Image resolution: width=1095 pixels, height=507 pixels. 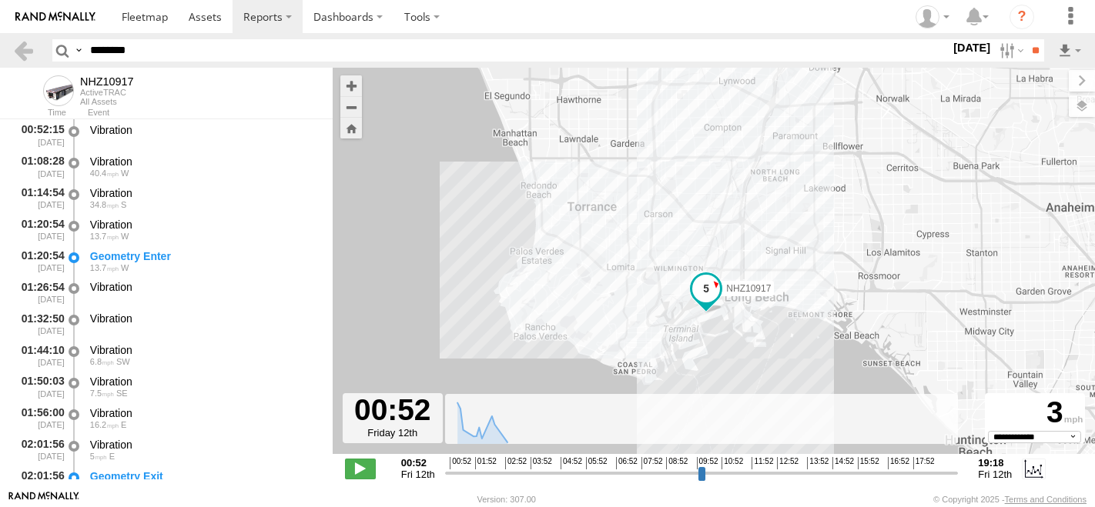 I want to click on div: Time, so click(x=39, y=113).